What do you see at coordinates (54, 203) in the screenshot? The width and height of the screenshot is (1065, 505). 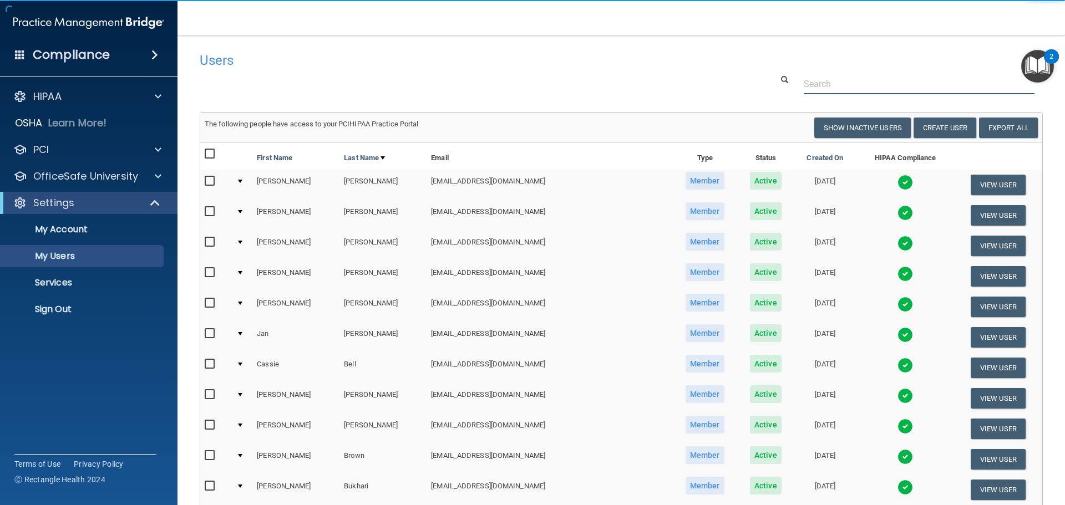 I see `p: Settings` at bounding box center [54, 203].